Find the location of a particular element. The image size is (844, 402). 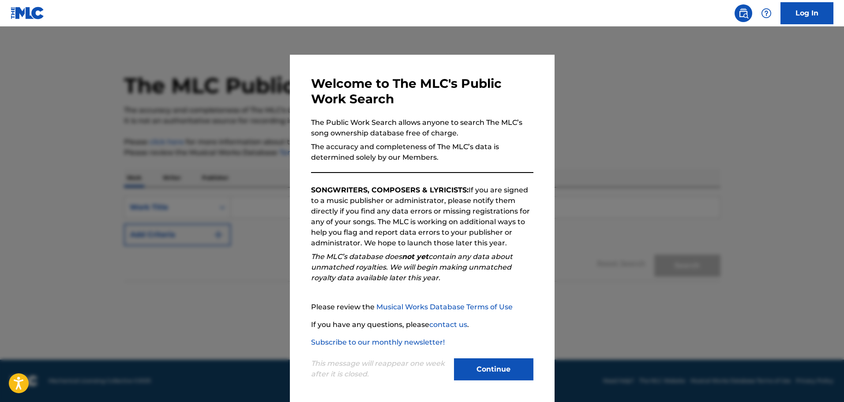

strong: not yet is located at coordinates (415, 256).